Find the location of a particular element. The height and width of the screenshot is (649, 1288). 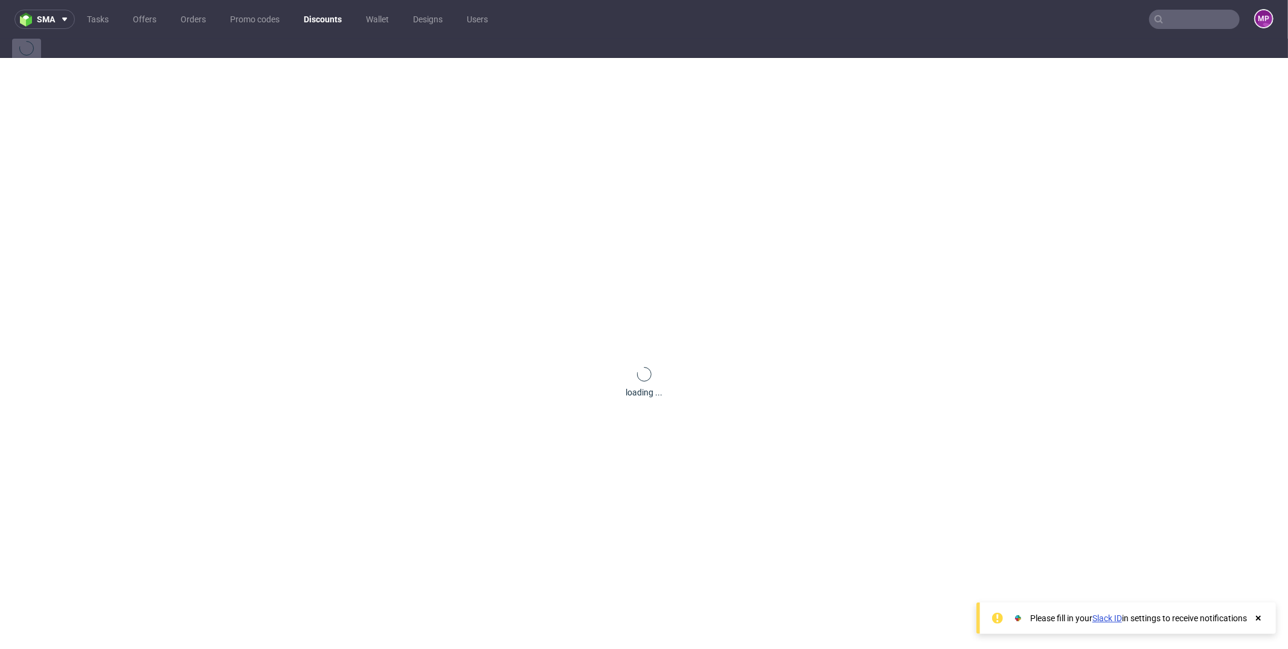

a: Promo codes is located at coordinates (255, 19).